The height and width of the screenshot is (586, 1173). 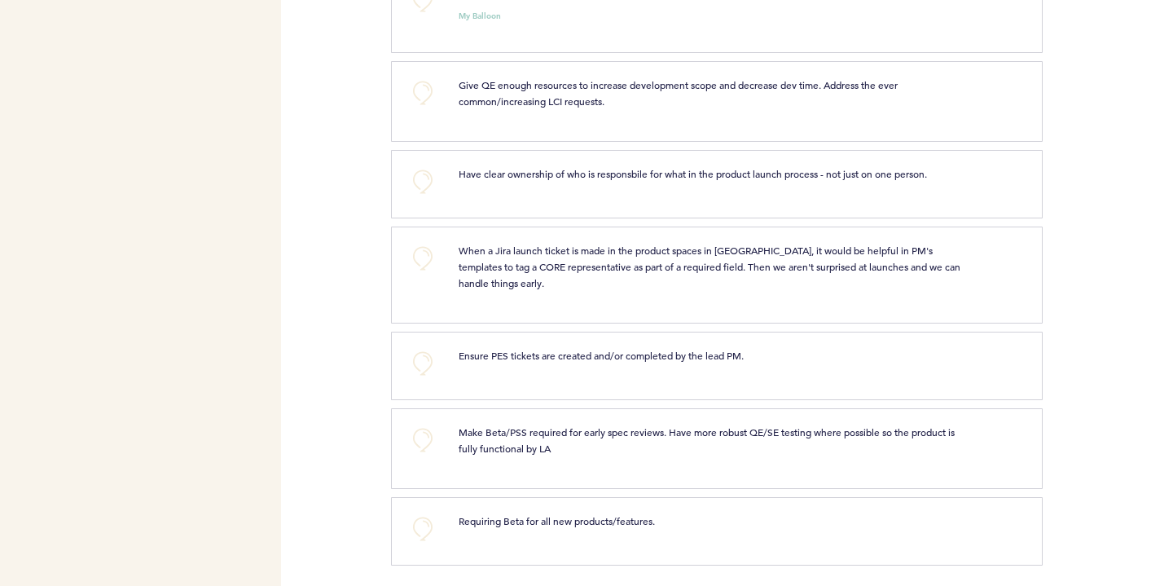 I want to click on span: Ensure PES tickets are created and/or completed by the lead PM., so click(x=601, y=355).